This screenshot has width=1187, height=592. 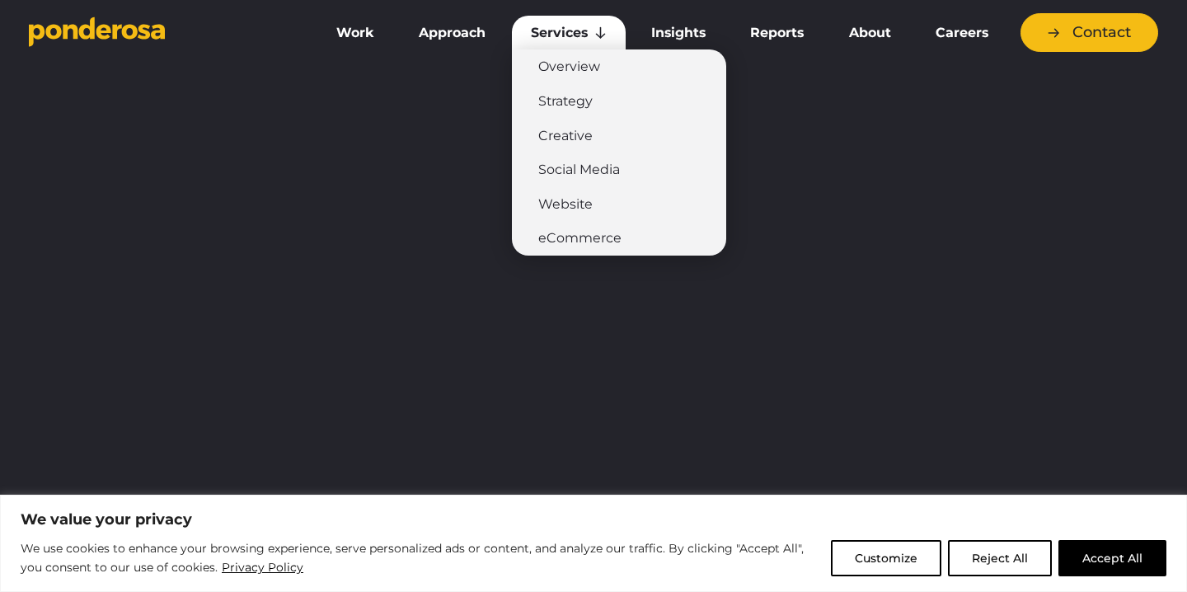 I want to click on a: Reports, so click(x=777, y=33).